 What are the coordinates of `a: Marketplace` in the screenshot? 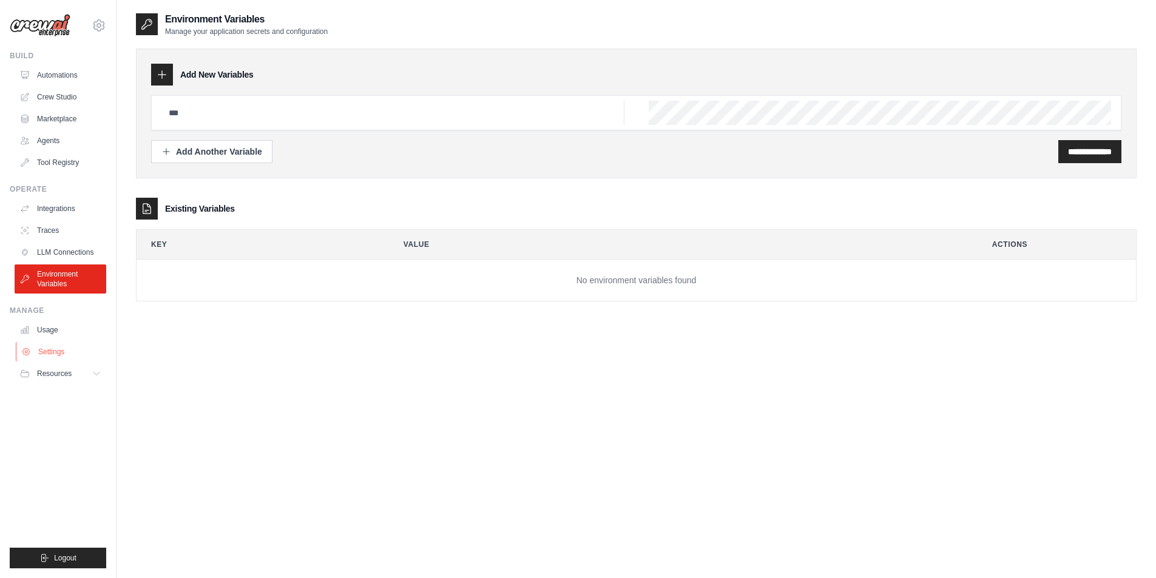 It's located at (60, 119).